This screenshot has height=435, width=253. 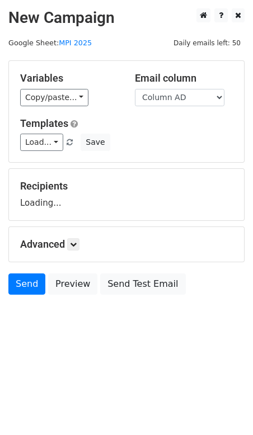 I want to click on span: Daily emails left: 50, so click(x=207, y=43).